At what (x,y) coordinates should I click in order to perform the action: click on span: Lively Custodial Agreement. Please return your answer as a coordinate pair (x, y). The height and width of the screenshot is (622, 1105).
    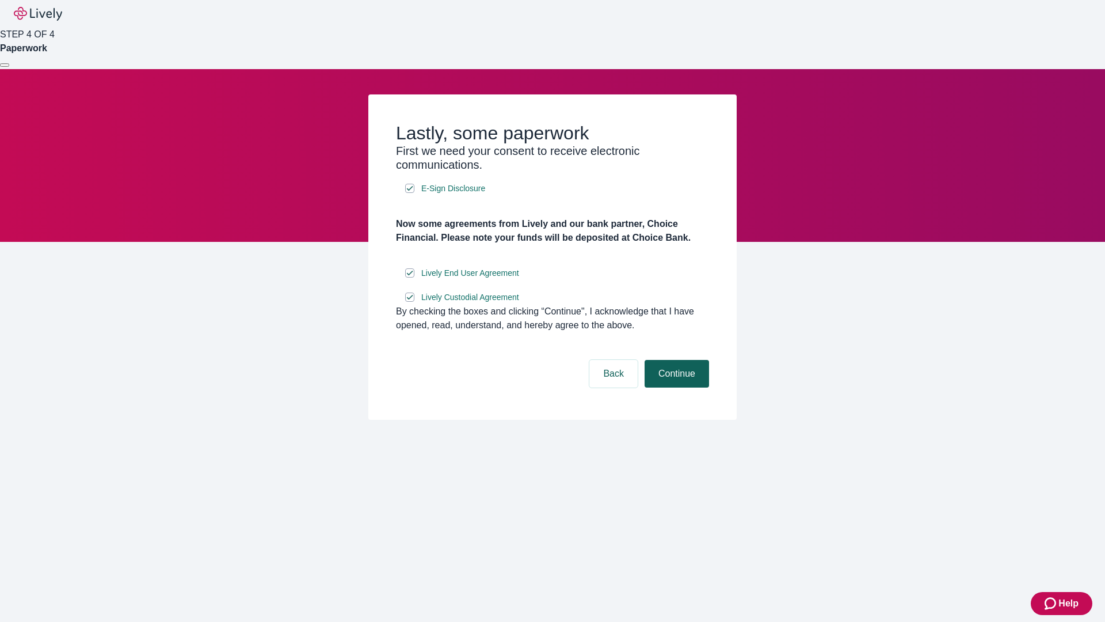
    Looking at the image, I should click on (470, 297).